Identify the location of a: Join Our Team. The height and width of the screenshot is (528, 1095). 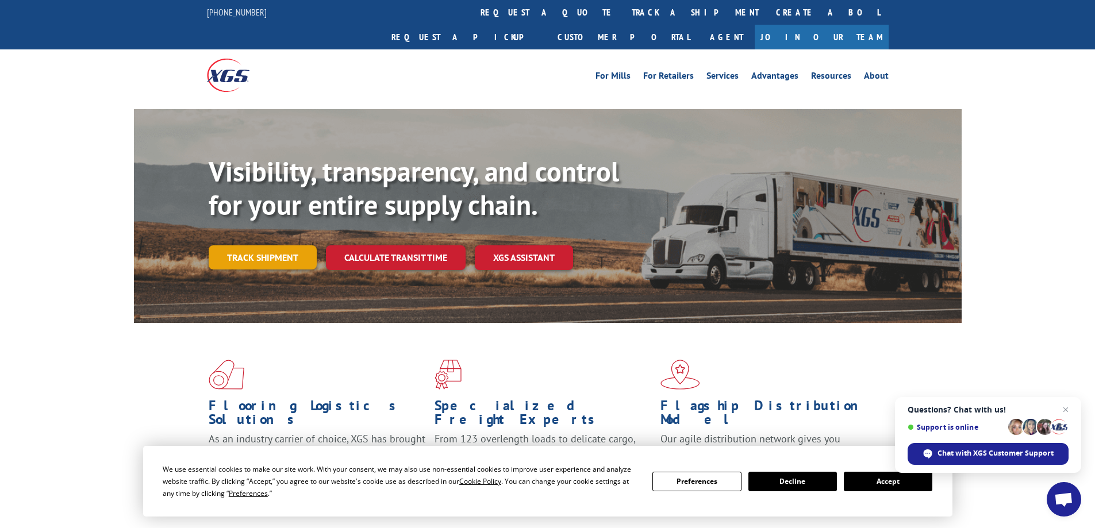
(821, 37).